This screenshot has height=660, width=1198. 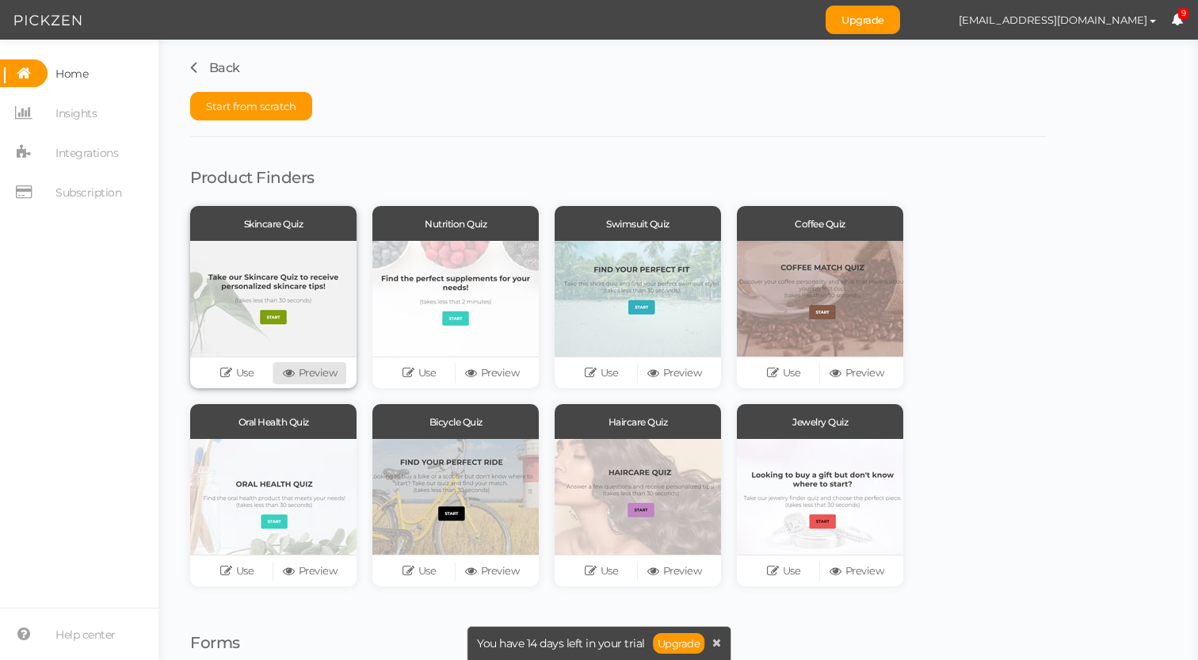 What do you see at coordinates (618, 643) in the screenshot?
I see `h1: Forms` at bounding box center [618, 643].